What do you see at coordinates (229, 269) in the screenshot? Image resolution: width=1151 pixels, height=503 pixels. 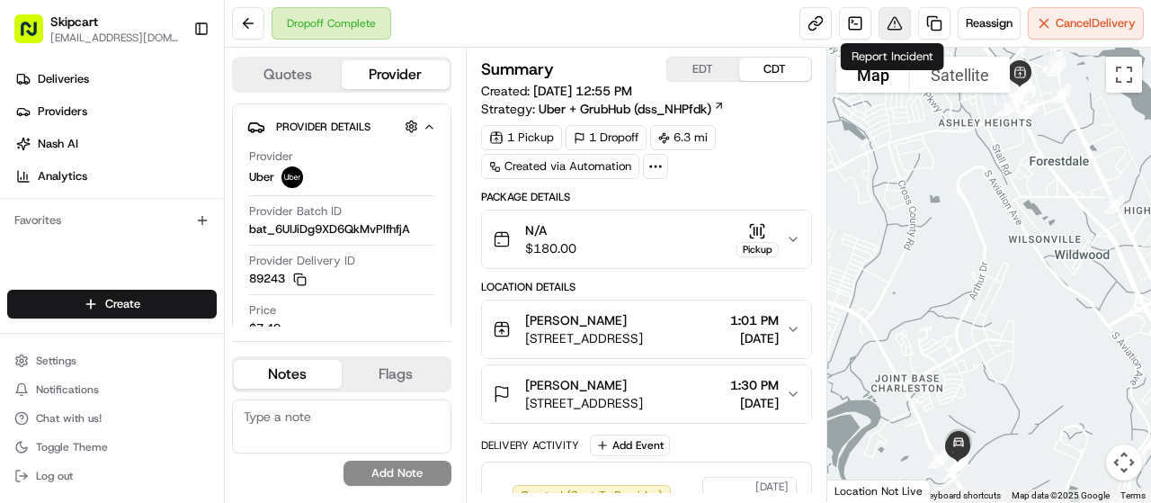 I see `span: API Documentation` at bounding box center [229, 269].